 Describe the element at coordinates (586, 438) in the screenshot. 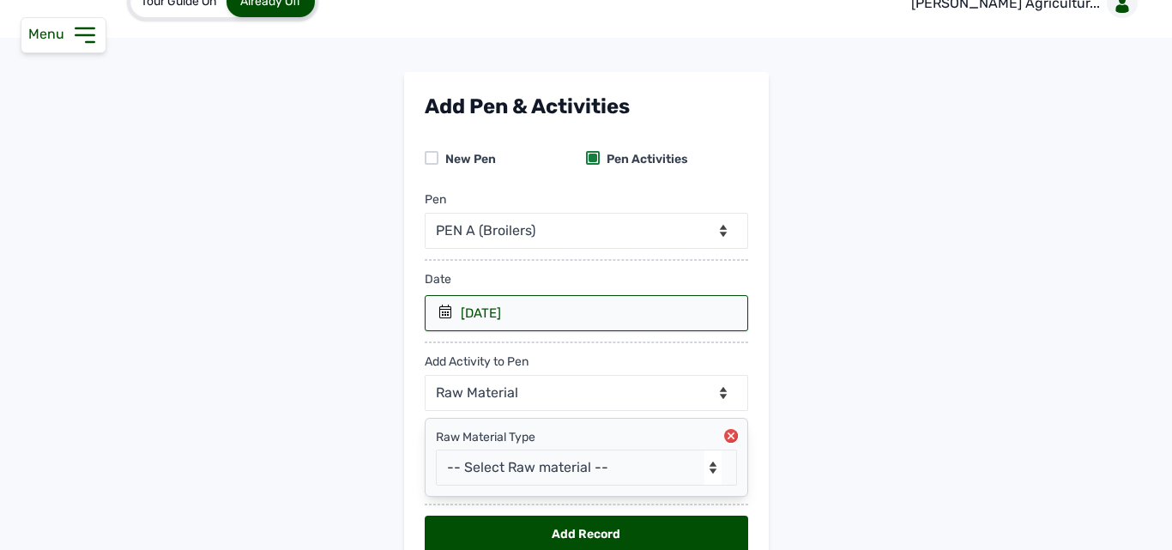

I see `div: Raw Material Type` at that location.